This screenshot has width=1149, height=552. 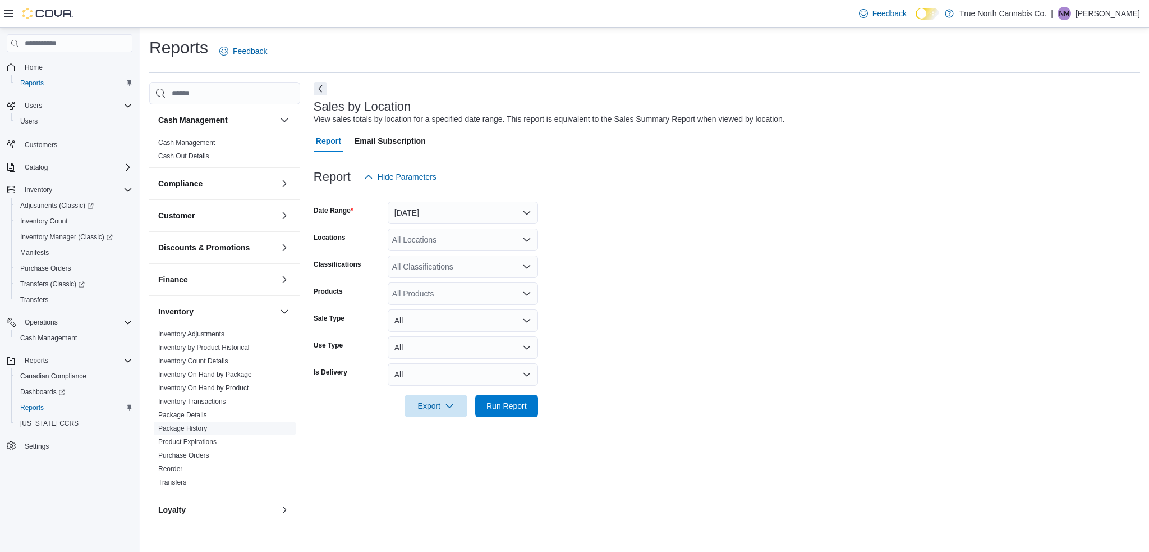 I want to click on span: Catalog, so click(x=76, y=167).